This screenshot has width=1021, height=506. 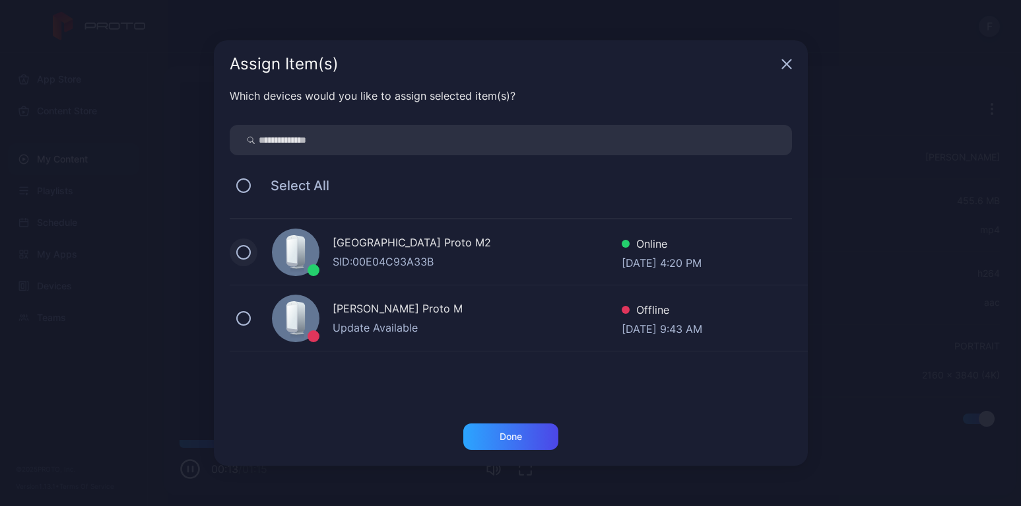 What do you see at coordinates (662, 311) in the screenshot?
I see `div: Offline` at bounding box center [662, 311].